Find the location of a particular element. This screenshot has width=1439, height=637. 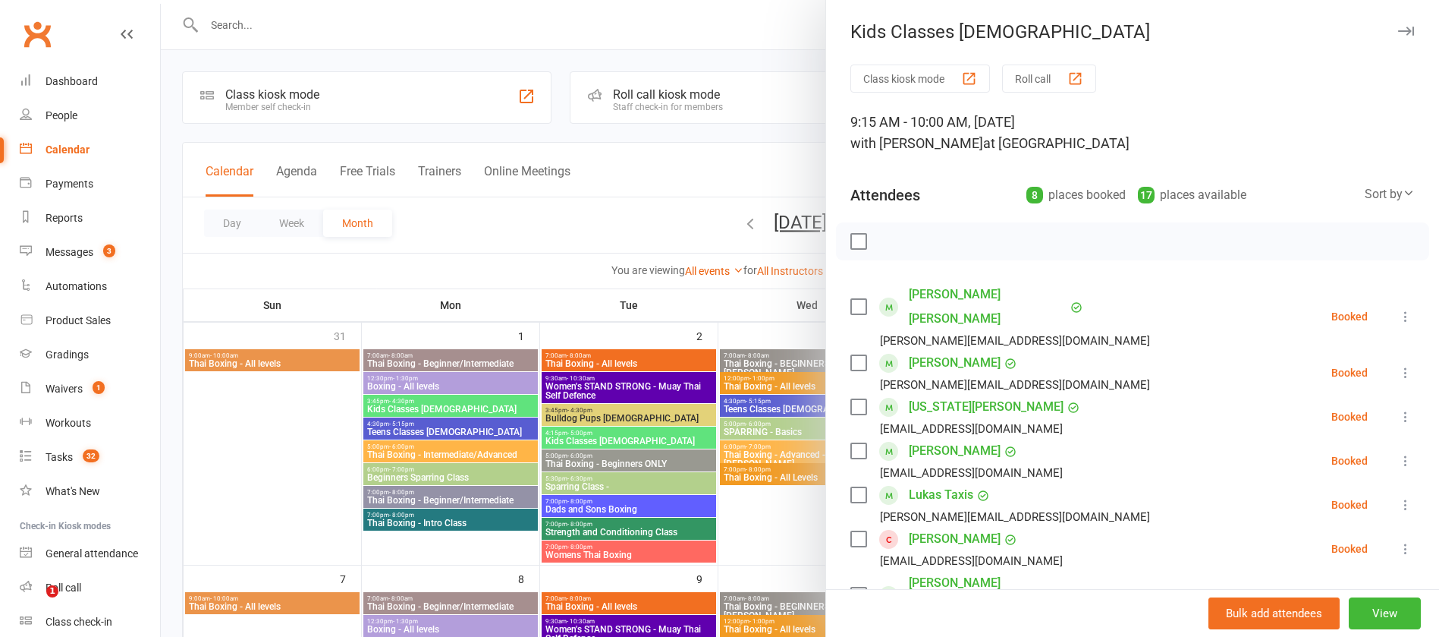

a: General attendance kiosk mode is located at coordinates (90, 553).